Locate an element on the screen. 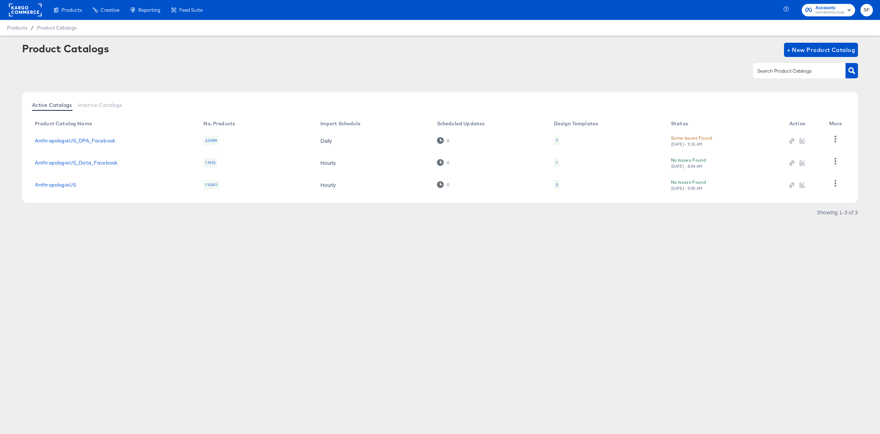  div: 110411 is located at coordinates (211, 185).